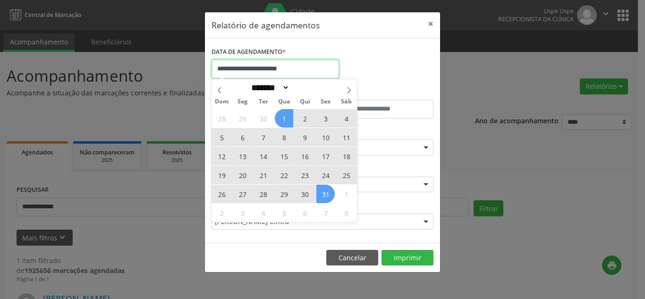 Image resolution: width=645 pixels, height=299 pixels. What do you see at coordinates (325, 118) in the screenshot?
I see `span: Outubro 3, 2025` at bounding box center [325, 118].